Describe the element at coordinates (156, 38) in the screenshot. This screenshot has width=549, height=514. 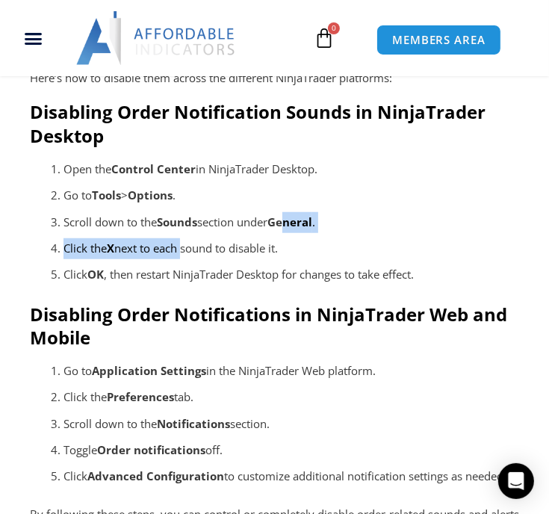
I see `img: LogoAI | Affordable Indicators – NinjaTrader` at that location.